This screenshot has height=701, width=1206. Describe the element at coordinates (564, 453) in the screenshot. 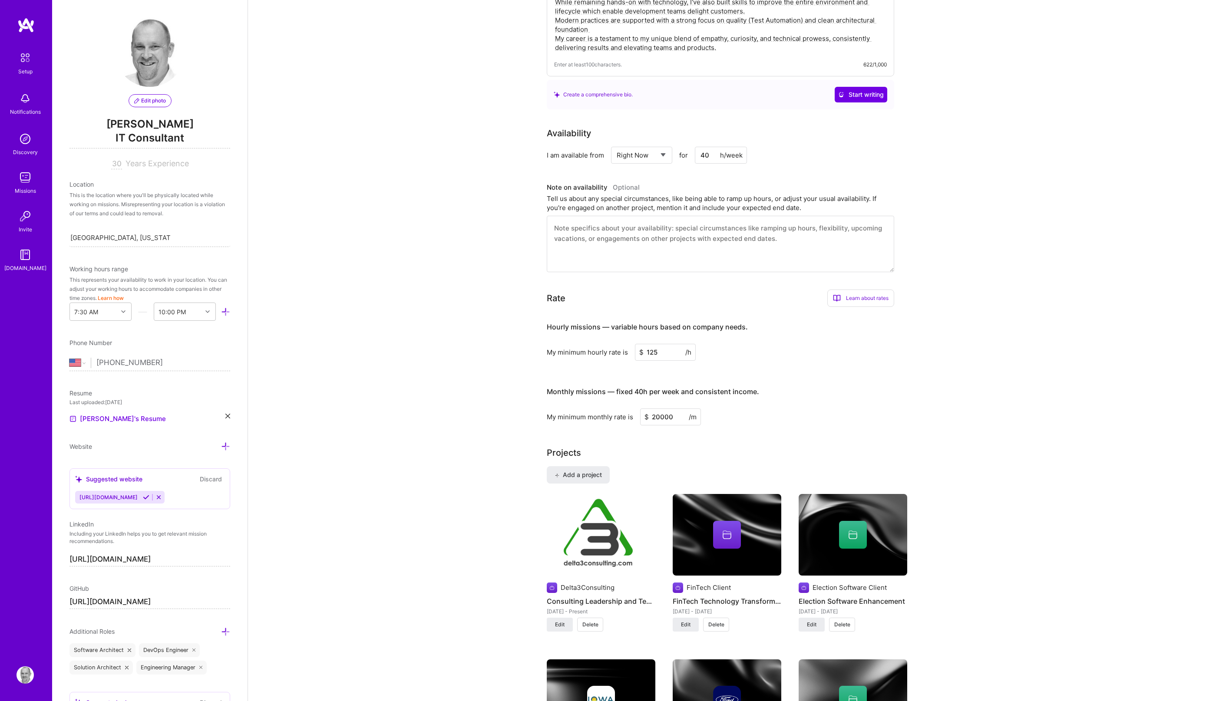

I see `div: Projects` at that location.